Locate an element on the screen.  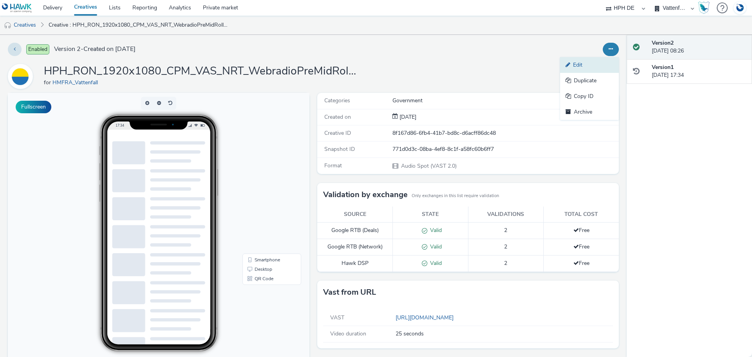
a: Duplicate is located at coordinates (590, 81).